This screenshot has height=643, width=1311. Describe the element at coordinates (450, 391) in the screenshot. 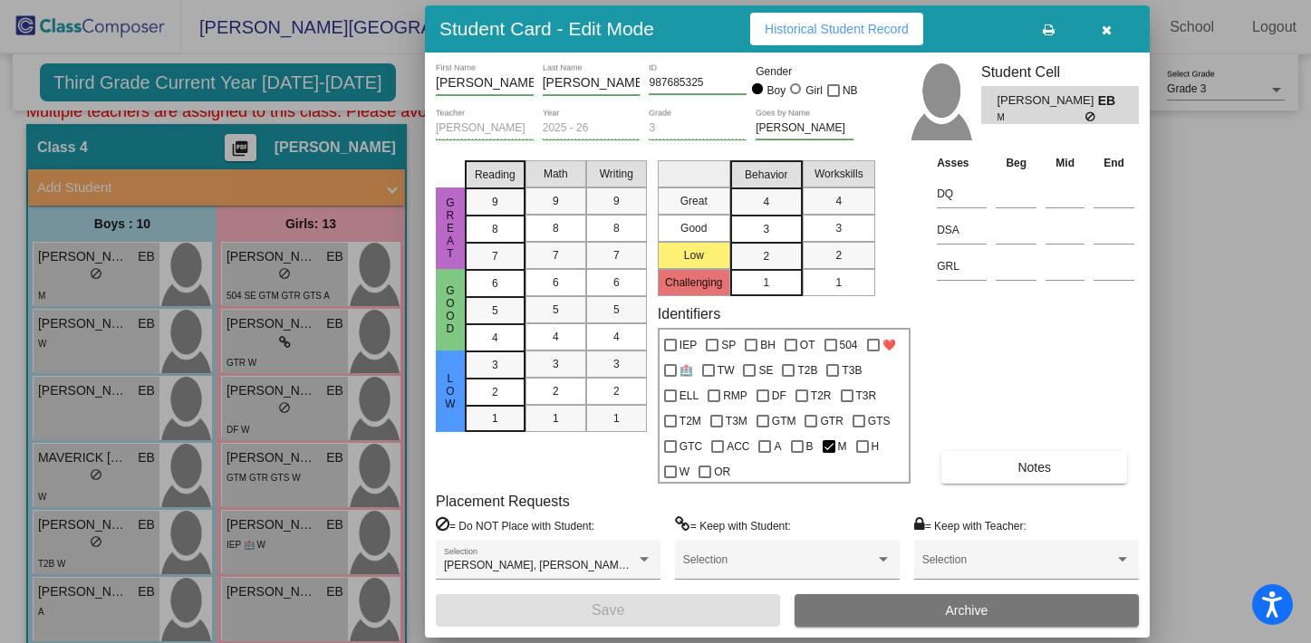

I see `span: Low` at that location.